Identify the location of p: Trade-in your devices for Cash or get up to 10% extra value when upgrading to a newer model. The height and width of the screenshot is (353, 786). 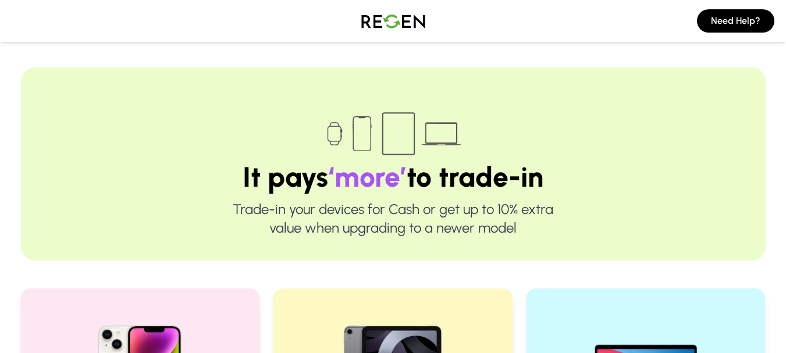
(393, 219).